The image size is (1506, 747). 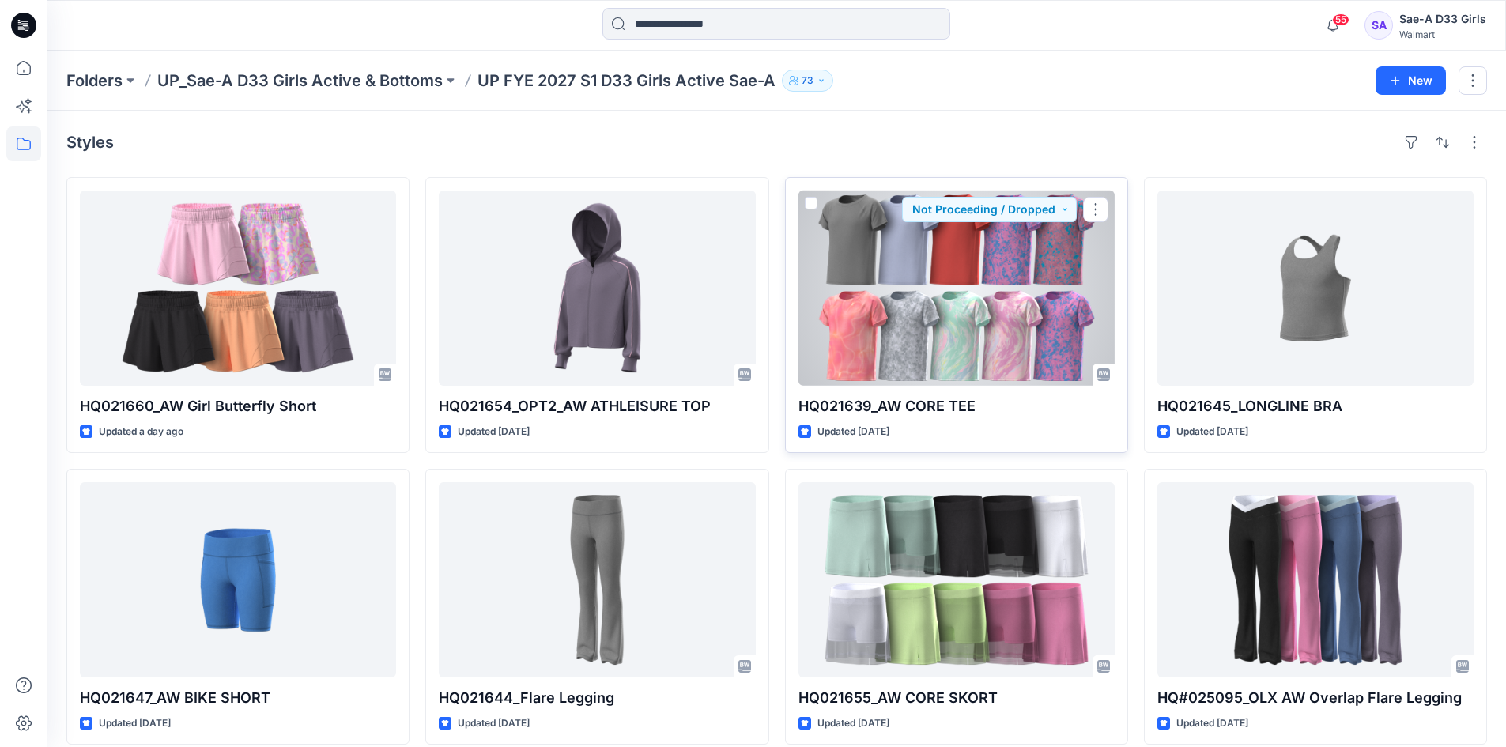 What do you see at coordinates (90, 142) in the screenshot?
I see `h4: Styles` at bounding box center [90, 142].